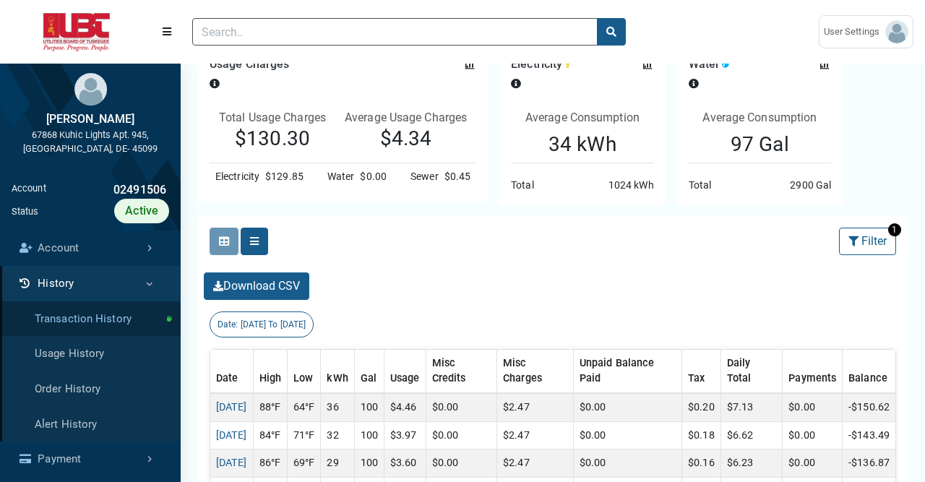  Describe the element at coordinates (257, 286) in the screenshot. I see `button: Download CSV` at that location.